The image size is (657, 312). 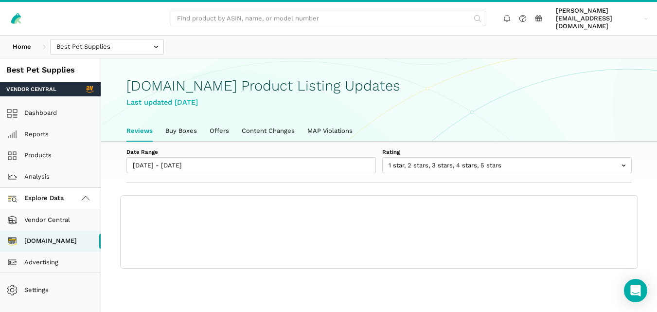 What do you see at coordinates (31, 89) in the screenshot?
I see `span: Vendor Central` at bounding box center [31, 89].